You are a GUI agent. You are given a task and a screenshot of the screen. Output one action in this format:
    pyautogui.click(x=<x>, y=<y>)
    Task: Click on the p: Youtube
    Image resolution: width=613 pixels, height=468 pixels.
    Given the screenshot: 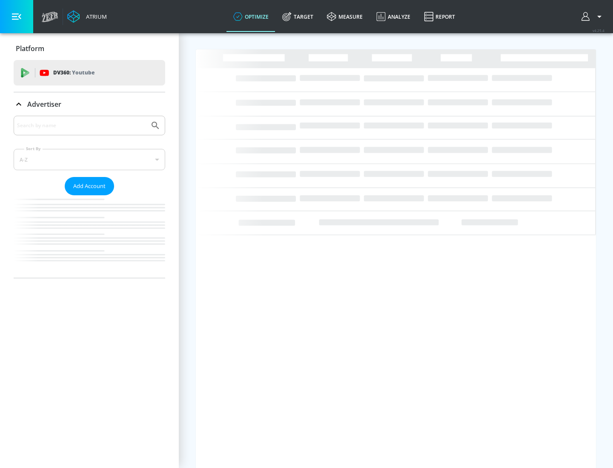 What is the action you would take?
    pyautogui.click(x=83, y=72)
    